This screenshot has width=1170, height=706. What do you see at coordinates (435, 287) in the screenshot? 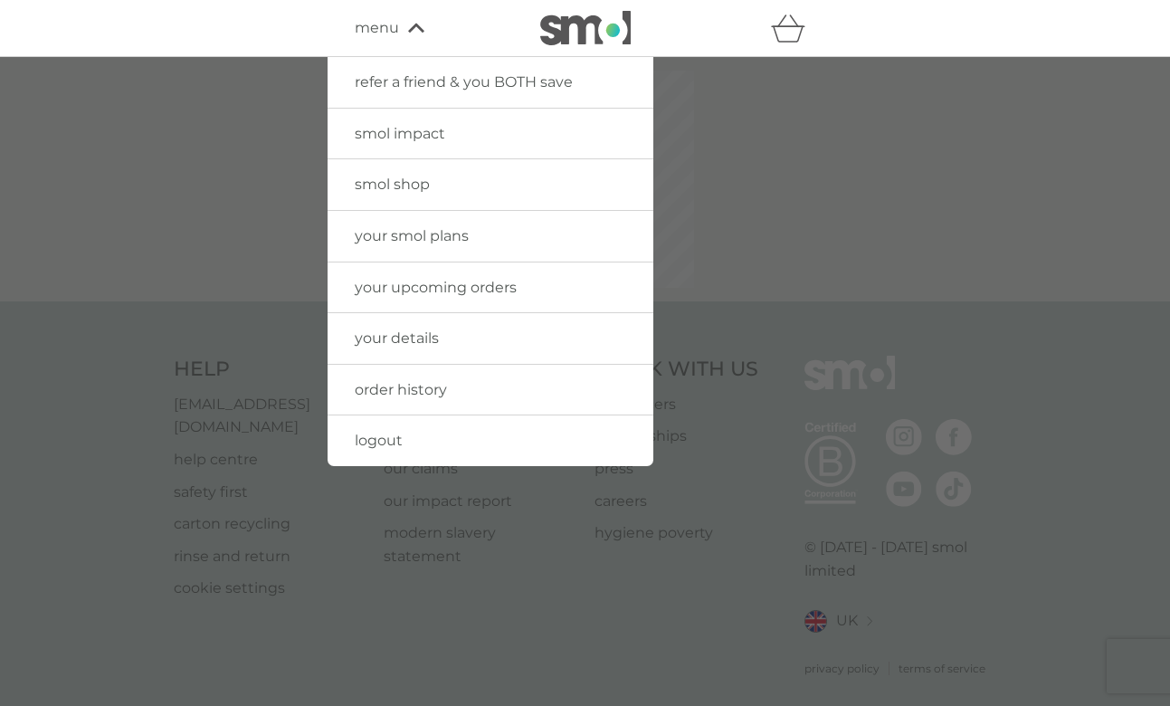
I see `span: your upcoming orders` at bounding box center [435, 287].